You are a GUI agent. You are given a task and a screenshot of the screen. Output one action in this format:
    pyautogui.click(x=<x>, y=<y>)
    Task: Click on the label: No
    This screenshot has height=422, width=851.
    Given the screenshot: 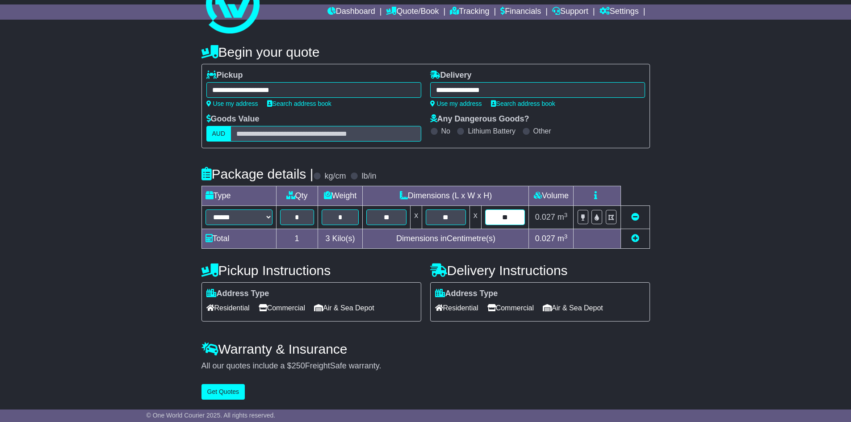 What is the action you would take?
    pyautogui.click(x=446, y=131)
    